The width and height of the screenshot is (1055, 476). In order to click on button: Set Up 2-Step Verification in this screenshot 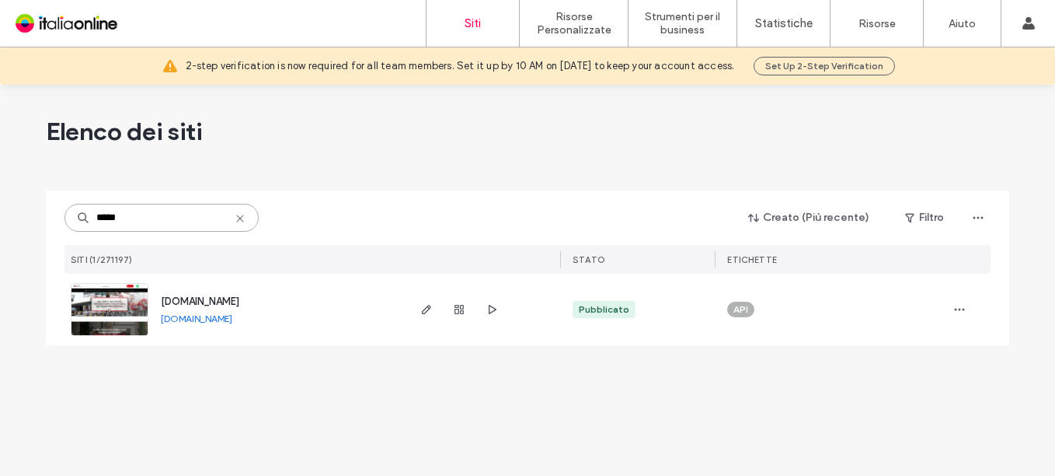, I will do `click(825, 66)`.